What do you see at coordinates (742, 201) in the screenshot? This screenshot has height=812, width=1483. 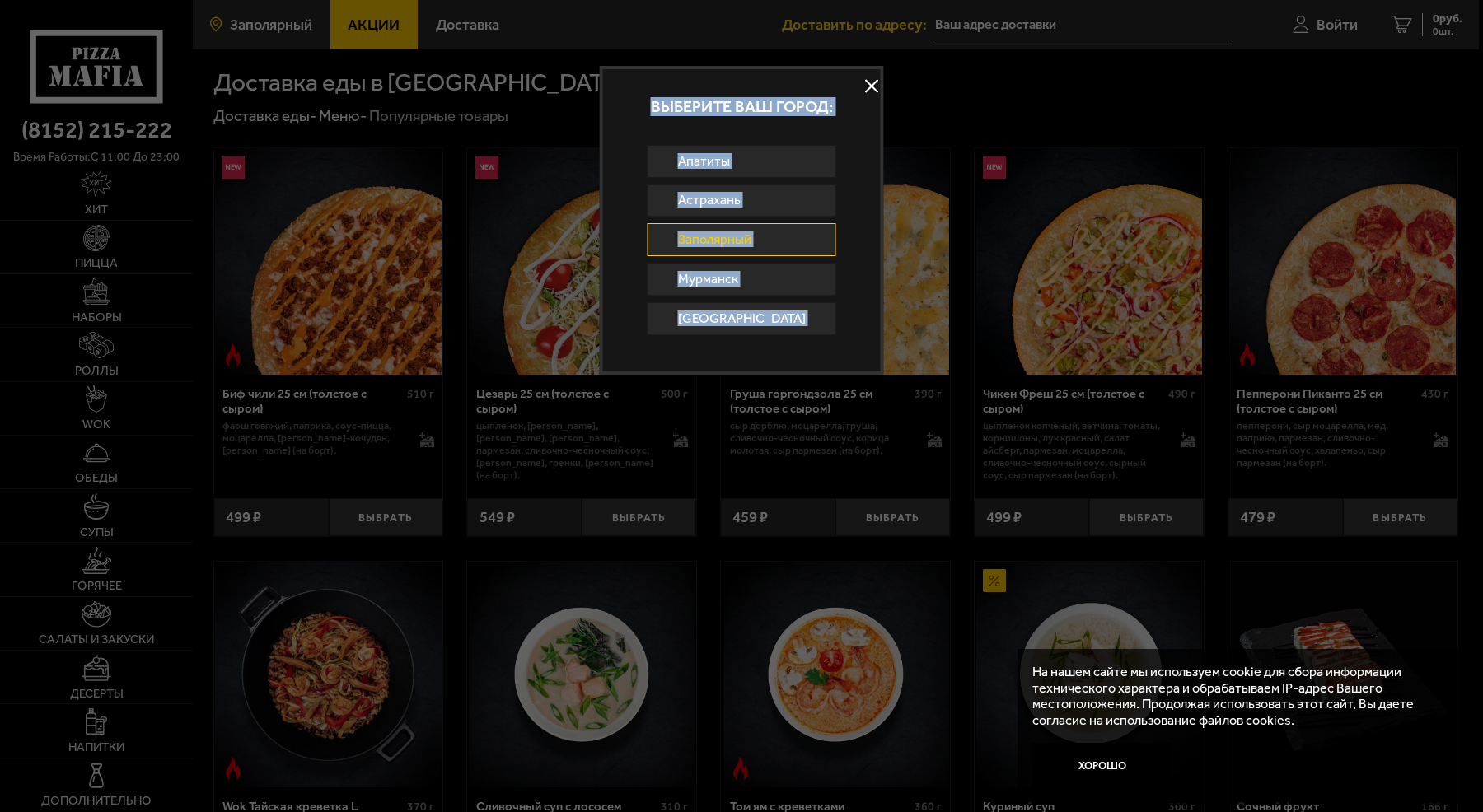 I see `a: Астрахань` at bounding box center [742, 201].